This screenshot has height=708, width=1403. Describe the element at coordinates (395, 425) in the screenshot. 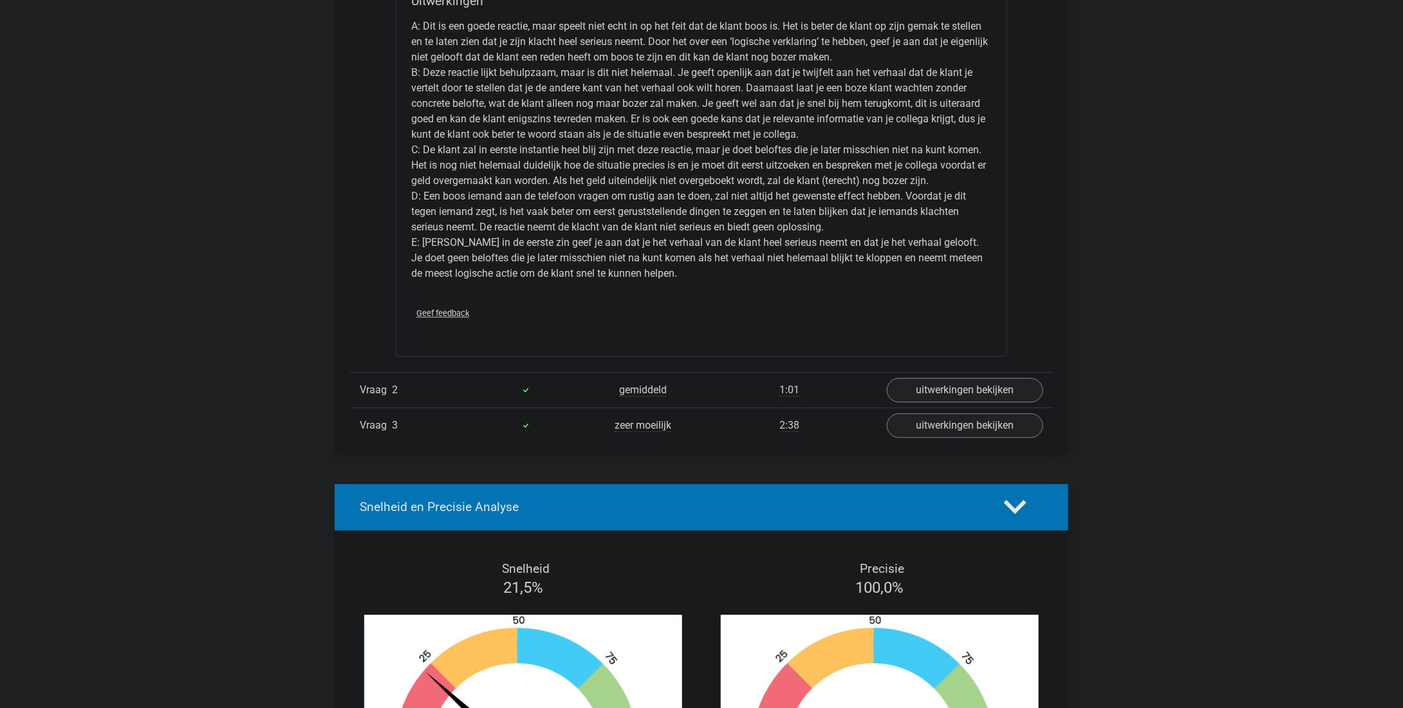

I see `span: 3` at that location.